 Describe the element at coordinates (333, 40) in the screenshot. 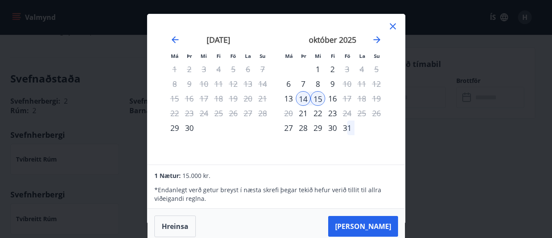

I see `strong: október 2025` at that location.